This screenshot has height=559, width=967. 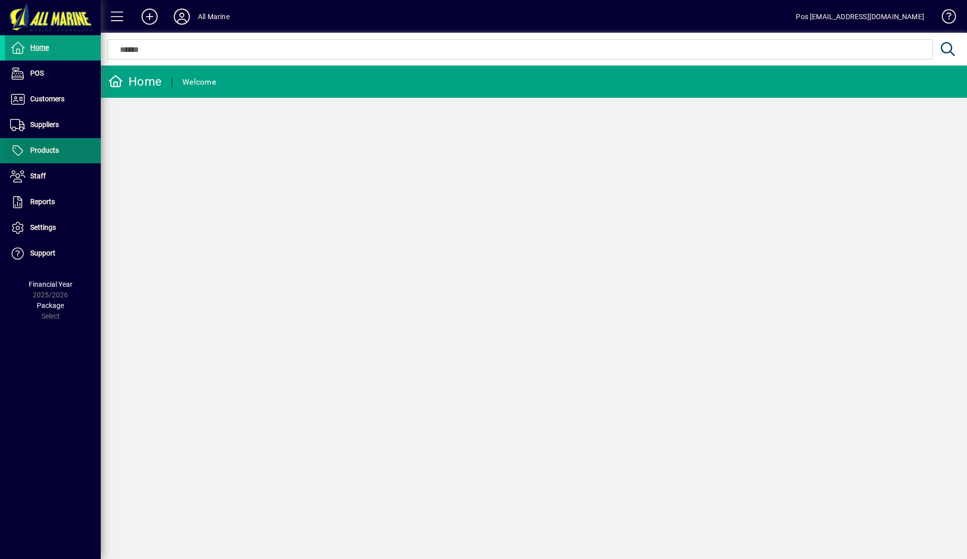 What do you see at coordinates (53, 99) in the screenshot?
I see `a: Customers` at bounding box center [53, 99].